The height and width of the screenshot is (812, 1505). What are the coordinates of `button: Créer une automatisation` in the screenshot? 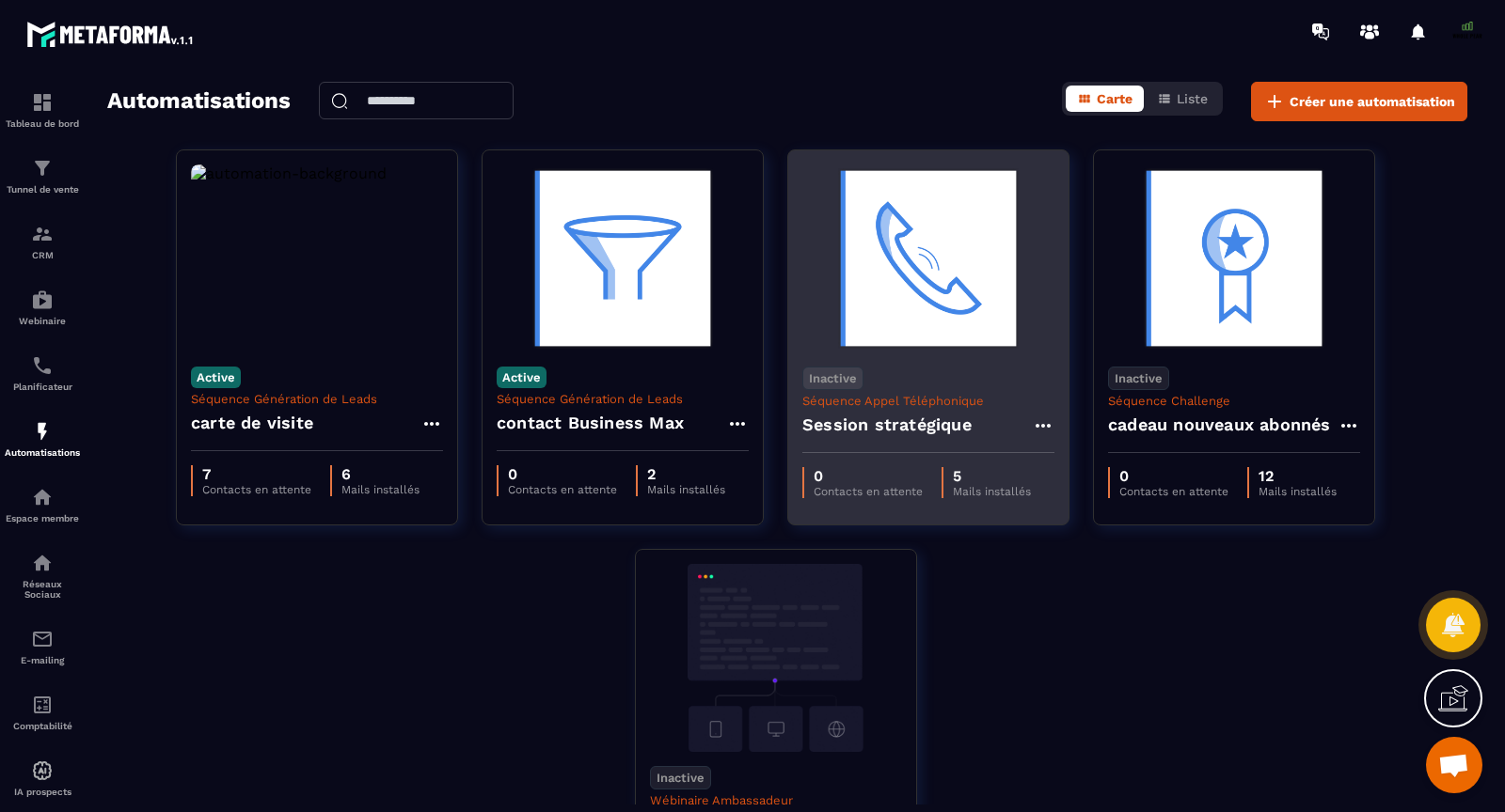 It's located at (1359, 102).